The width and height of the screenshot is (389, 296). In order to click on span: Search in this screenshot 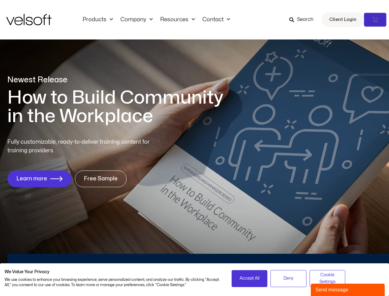, I will do `click(305, 20)`.